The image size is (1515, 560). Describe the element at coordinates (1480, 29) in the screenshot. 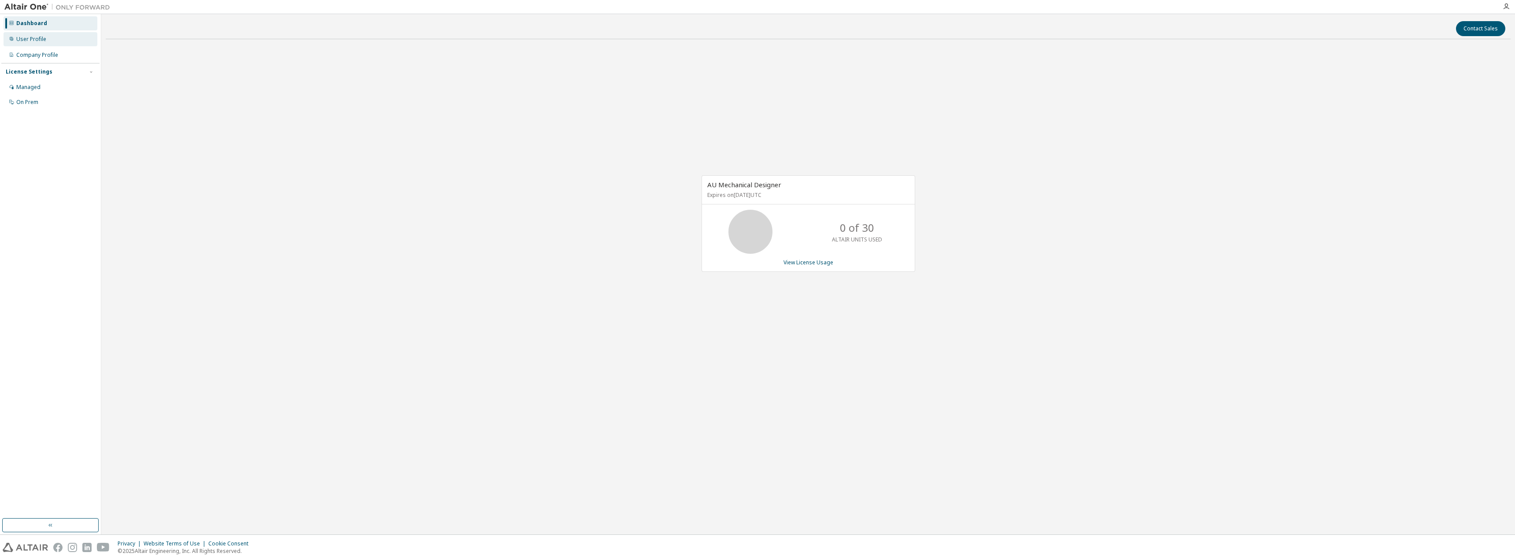

I see `button: Contact Sales` at that location.